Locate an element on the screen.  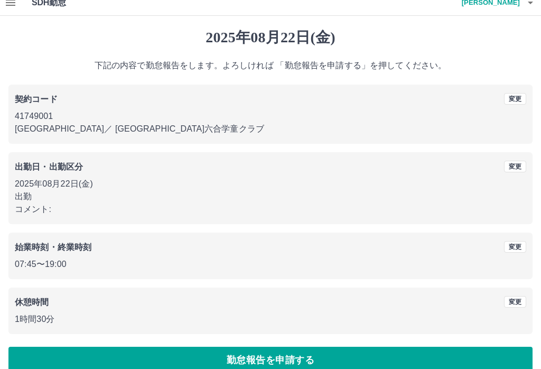
p: 2025年08月22日(金) is located at coordinates (271, 184).